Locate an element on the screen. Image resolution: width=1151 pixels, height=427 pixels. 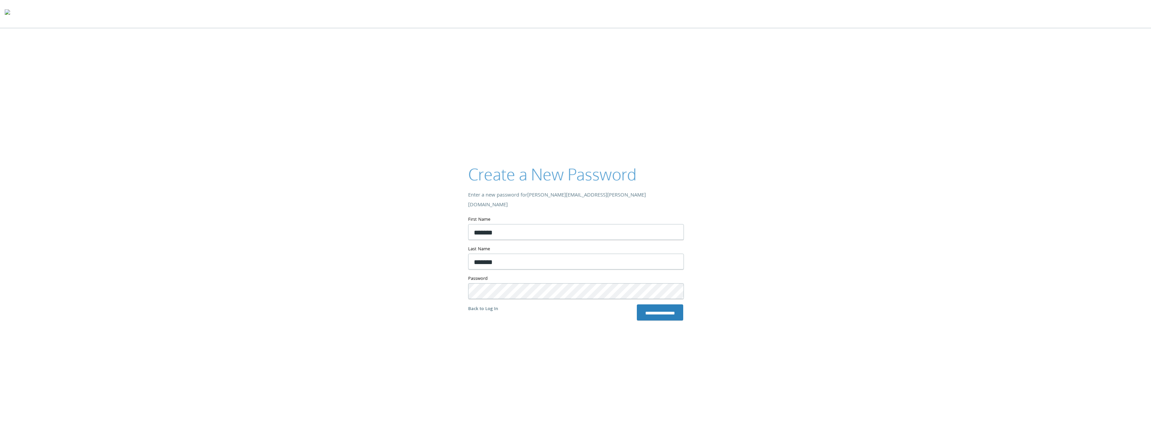
a: Back to Log In is located at coordinates (483, 309).